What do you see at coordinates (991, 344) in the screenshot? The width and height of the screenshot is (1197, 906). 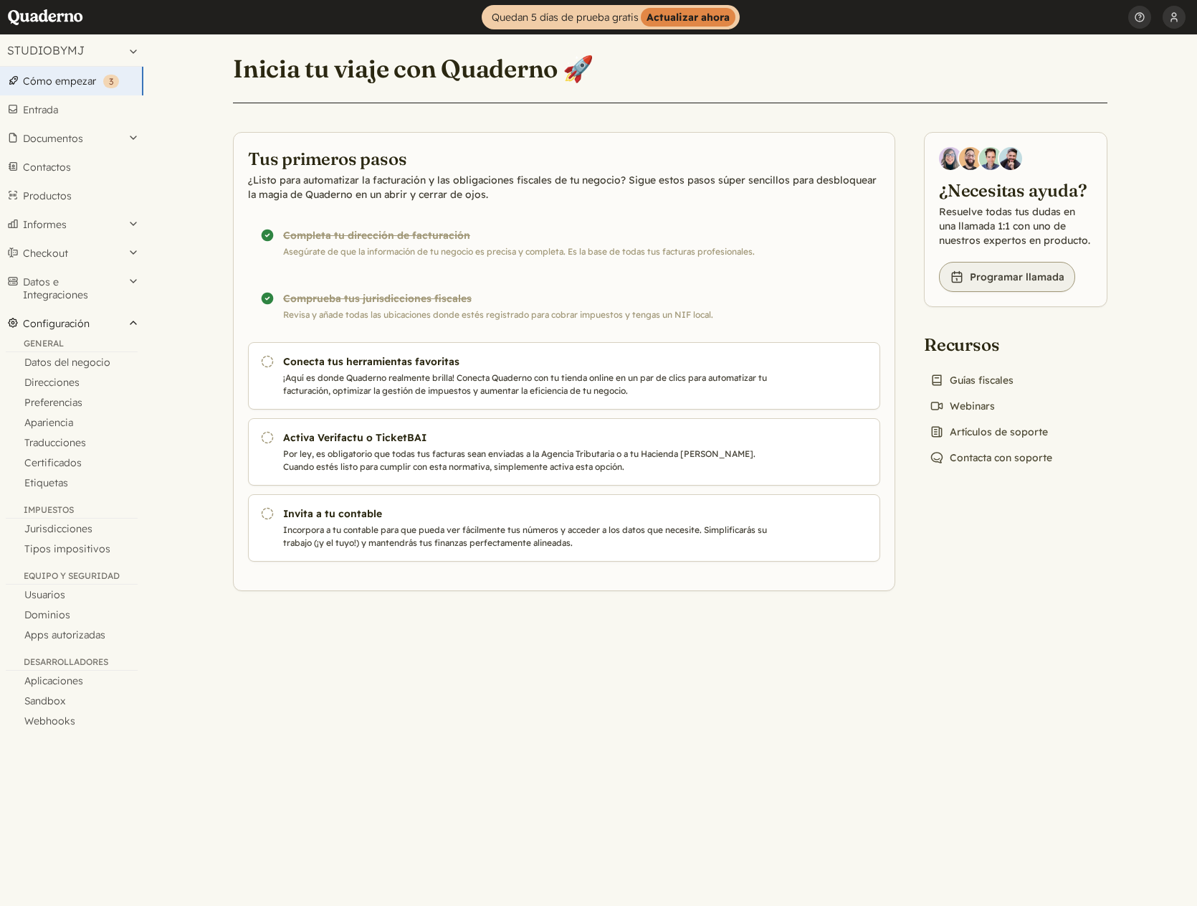 I see `h2: Recursos` at bounding box center [991, 344].